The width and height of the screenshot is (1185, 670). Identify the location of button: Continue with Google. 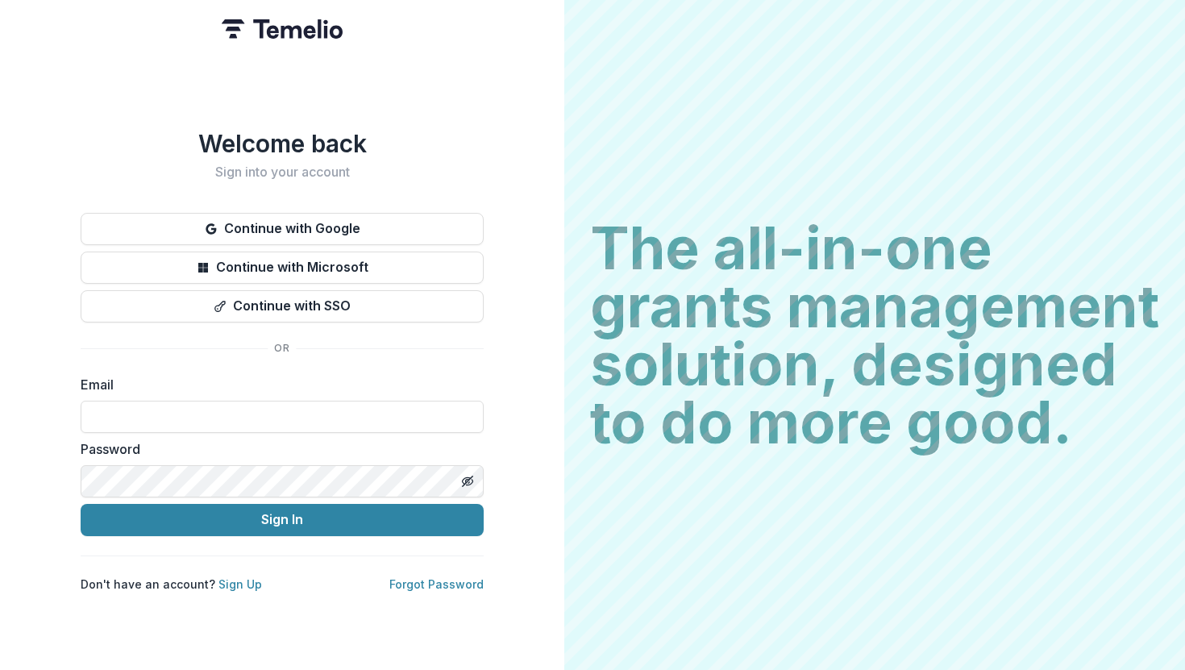
(282, 229).